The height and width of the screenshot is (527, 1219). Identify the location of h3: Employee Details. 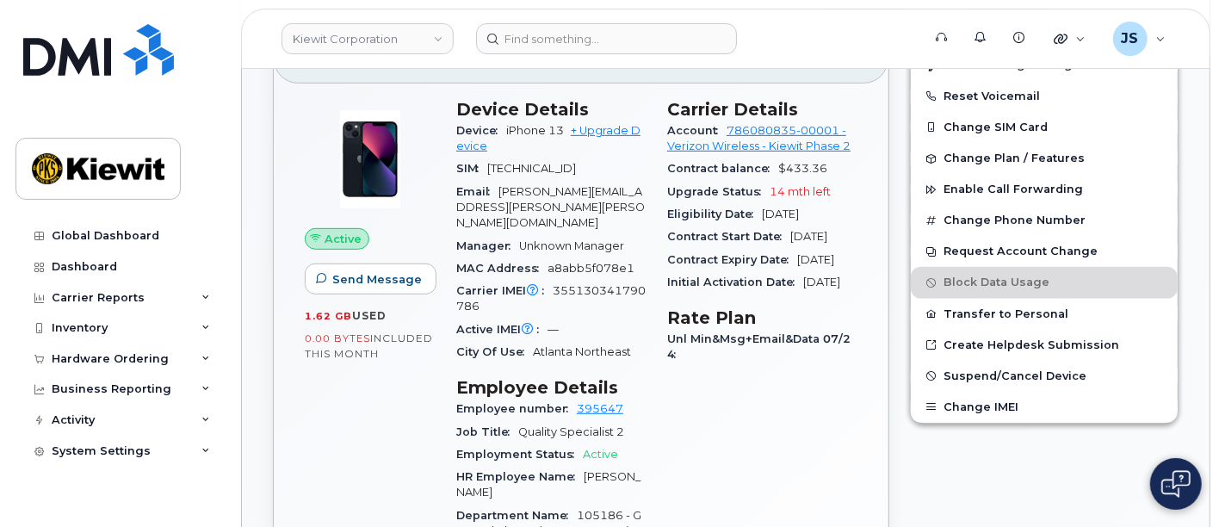
(551, 387).